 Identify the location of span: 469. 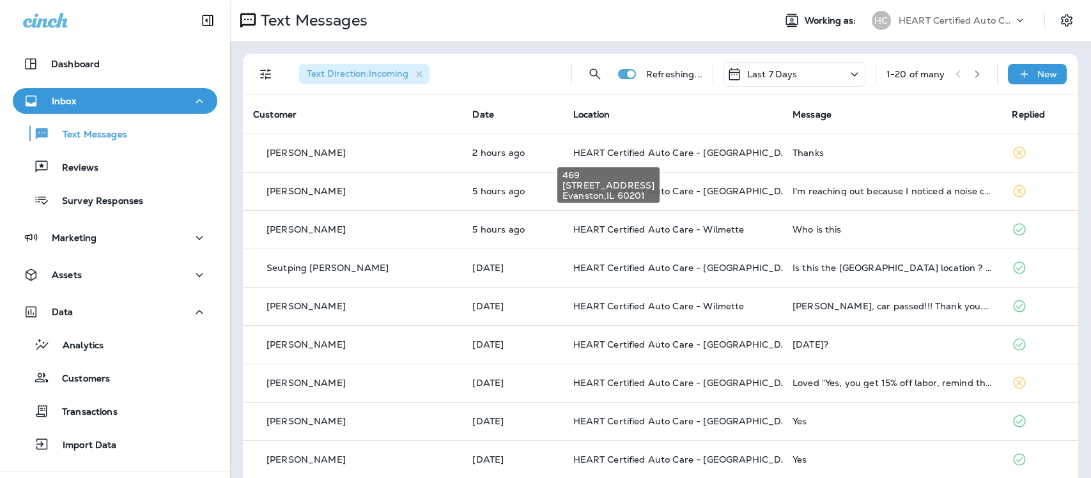
(608, 175).